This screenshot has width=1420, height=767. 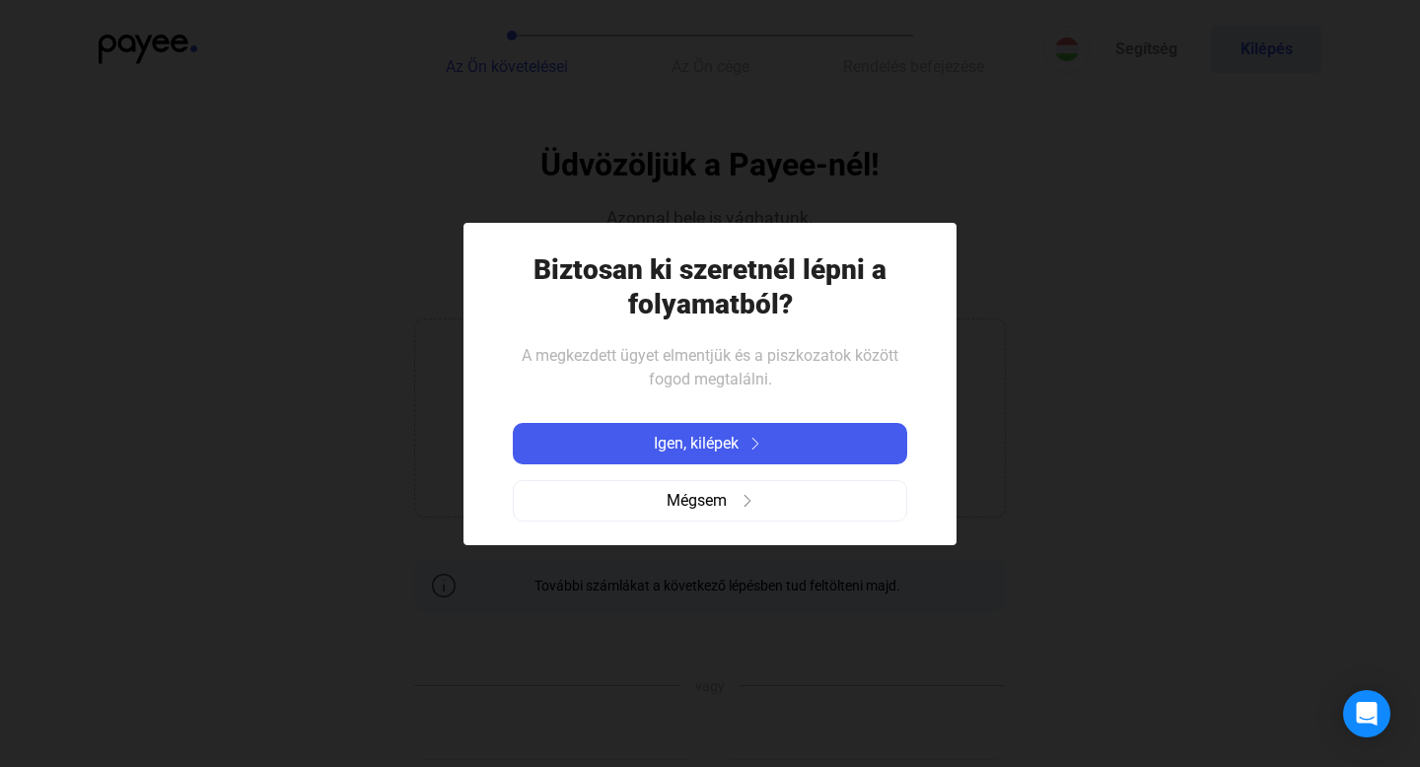 What do you see at coordinates (710, 287) in the screenshot?
I see `h1: Biztosan ki szeretnél lépni a folyamatból?` at bounding box center [710, 287].